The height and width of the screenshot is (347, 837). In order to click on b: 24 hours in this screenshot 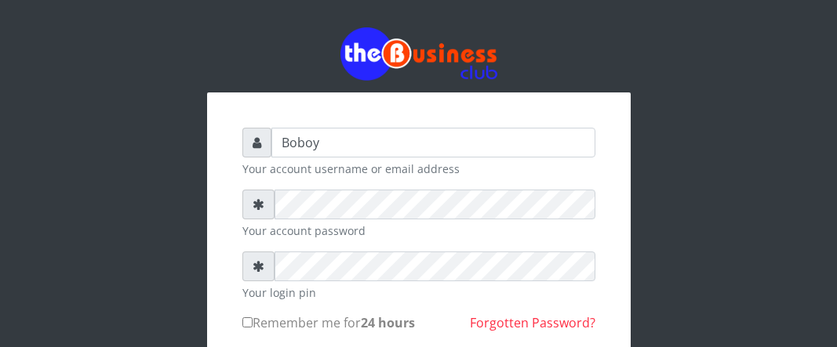, I will do `click(387, 323)`.